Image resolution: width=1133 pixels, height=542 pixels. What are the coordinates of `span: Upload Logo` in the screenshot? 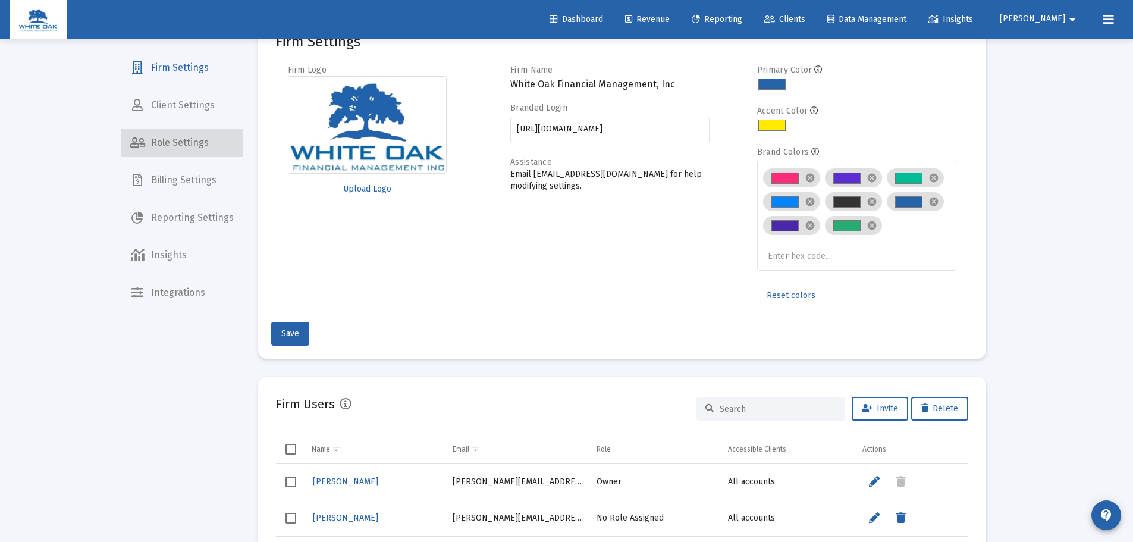 It's located at (367, 188).